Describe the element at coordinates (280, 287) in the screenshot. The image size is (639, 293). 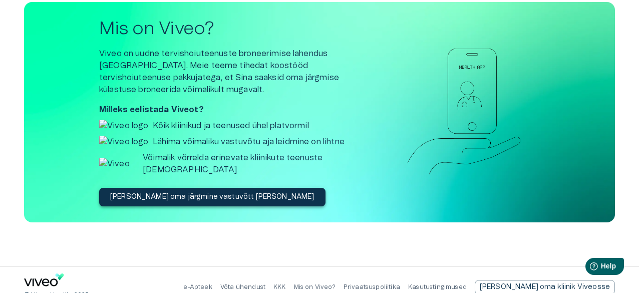
I see `a: KKK` at that location.